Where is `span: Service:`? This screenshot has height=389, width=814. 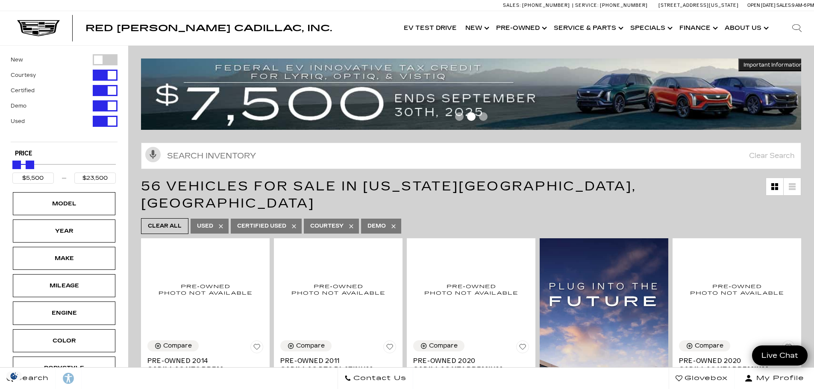 span: Service: is located at coordinates (586, 5).